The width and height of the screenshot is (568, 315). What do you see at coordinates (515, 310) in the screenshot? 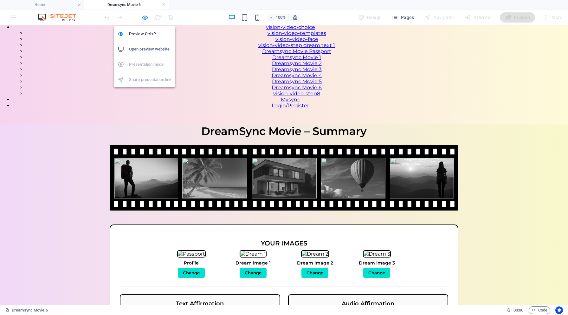
I see `h6: Session time` at bounding box center [515, 310].